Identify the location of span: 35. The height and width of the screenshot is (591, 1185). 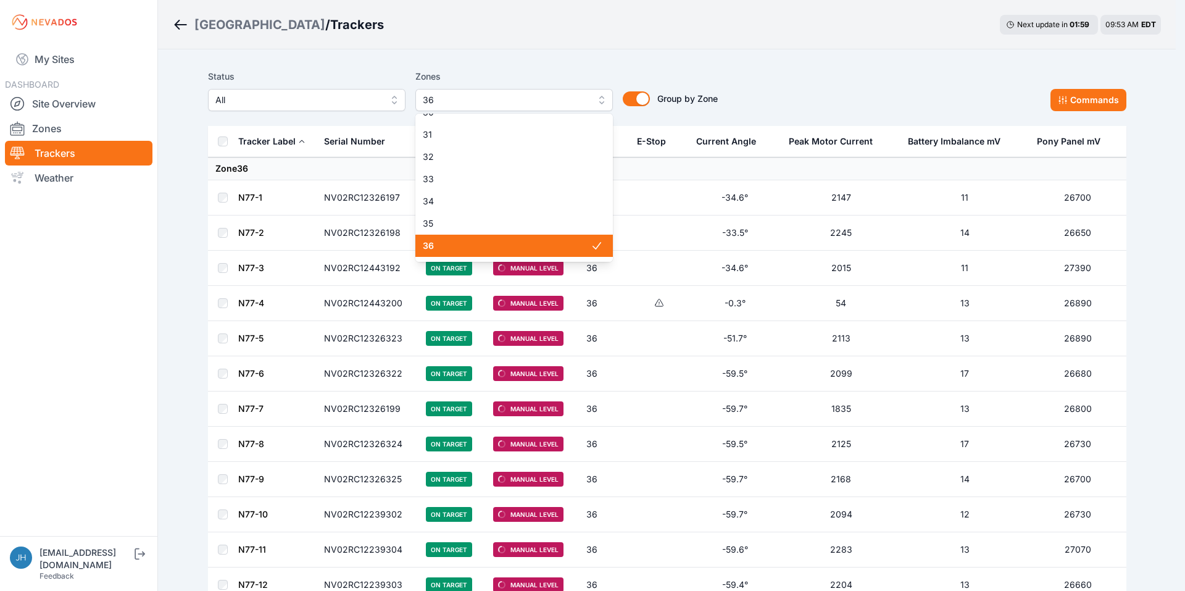
(507, 223).